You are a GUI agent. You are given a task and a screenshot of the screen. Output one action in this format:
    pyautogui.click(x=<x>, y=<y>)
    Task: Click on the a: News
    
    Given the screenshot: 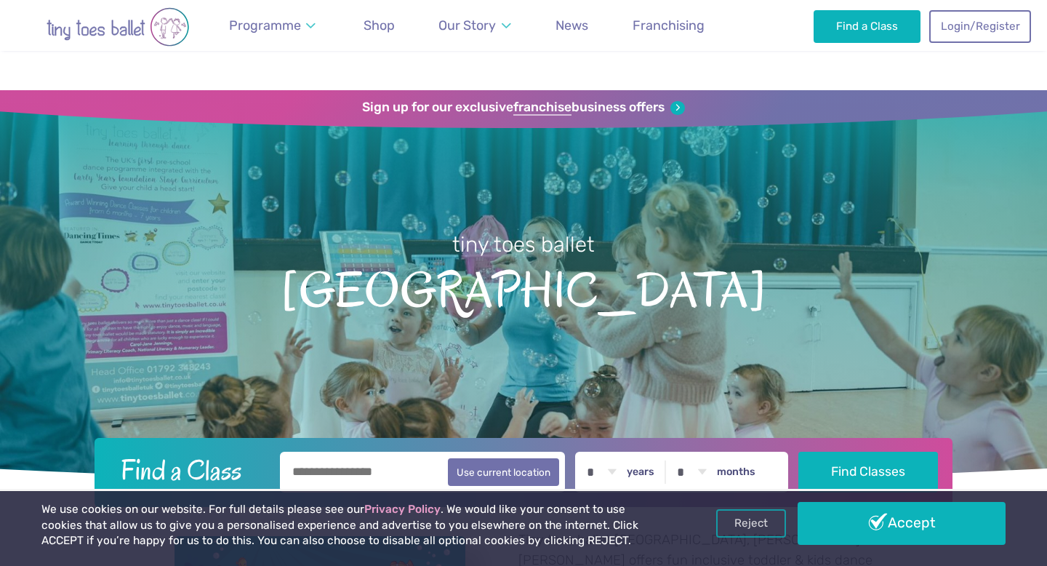 What is the action you would take?
    pyautogui.click(x=572, y=25)
    